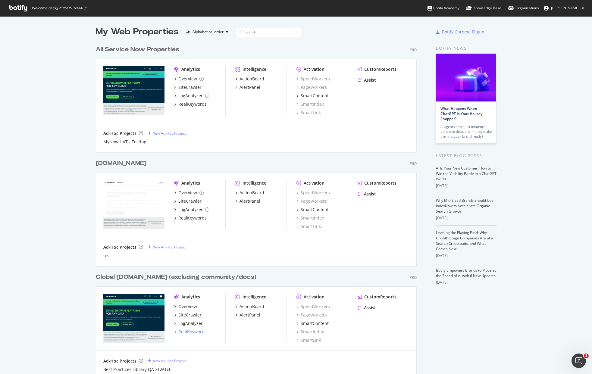 The width and height of the screenshot is (592, 374). I want to click on span: 1, so click(586, 356).